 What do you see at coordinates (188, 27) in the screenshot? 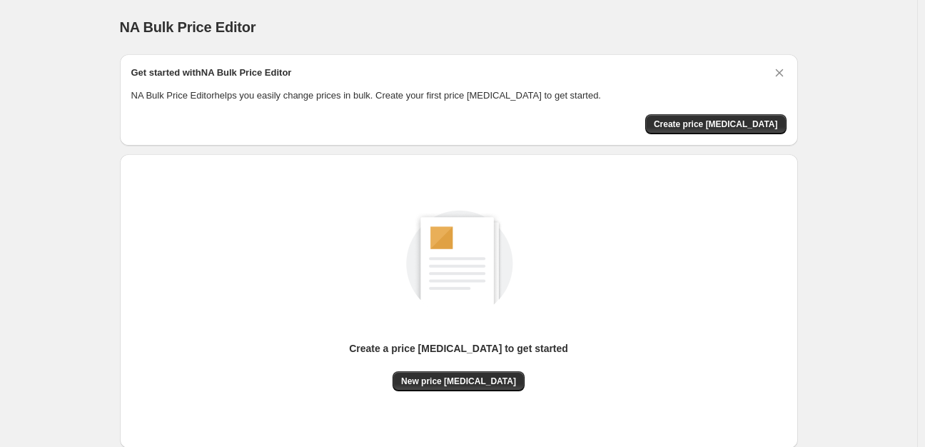
I see `span: NA Bulk Price Editor` at bounding box center [188, 27].